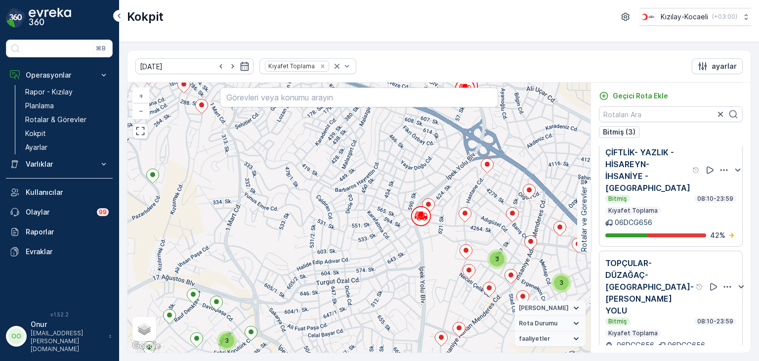 The height and width of the screenshot is (361, 759). Describe the element at coordinates (40, 106) in the screenshot. I see `p: Planlama` at that location.